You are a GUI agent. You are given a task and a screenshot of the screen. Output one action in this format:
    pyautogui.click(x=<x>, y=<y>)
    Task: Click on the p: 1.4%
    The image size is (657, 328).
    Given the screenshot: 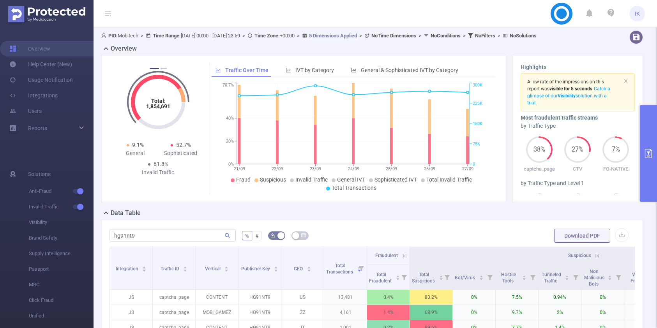 What is the action you would take?
    pyautogui.click(x=388, y=313)
    